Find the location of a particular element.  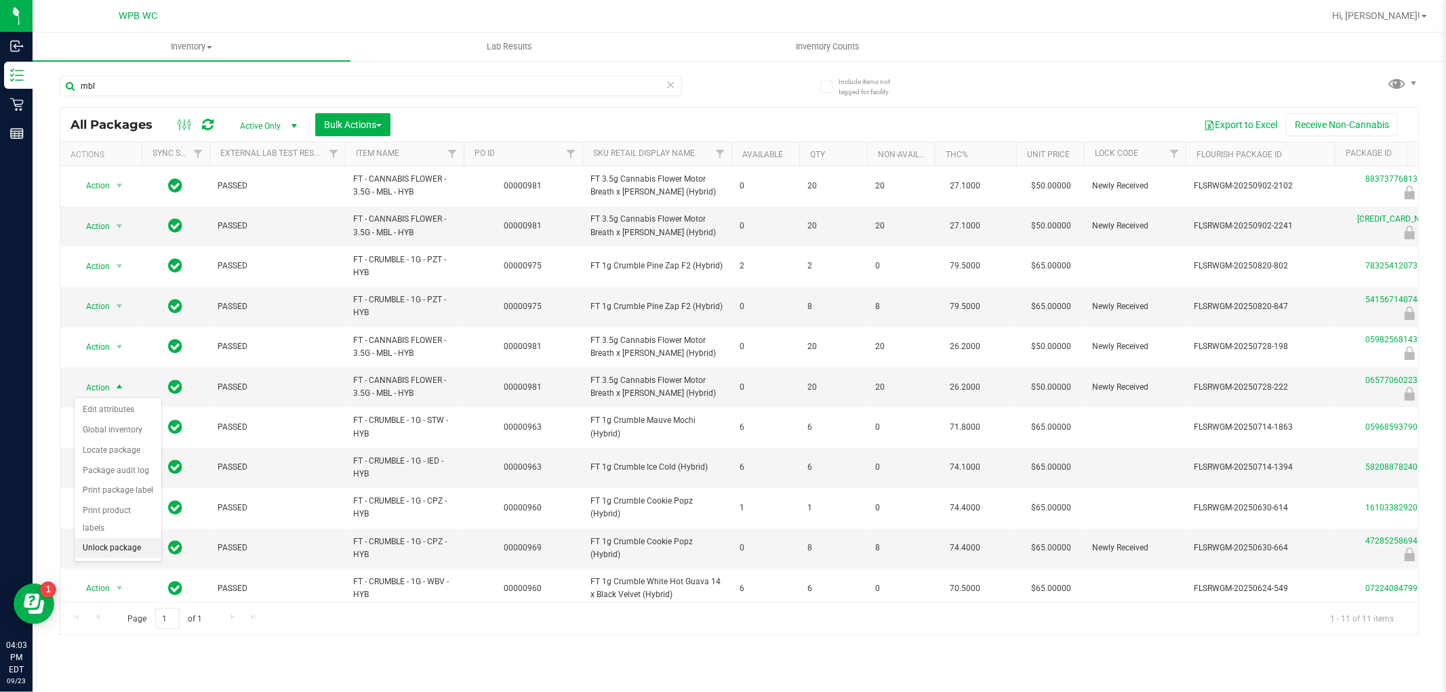

span: 1 is located at coordinates (765, 508).